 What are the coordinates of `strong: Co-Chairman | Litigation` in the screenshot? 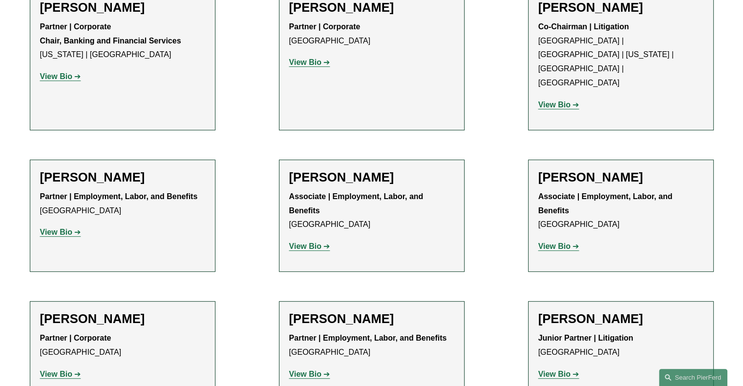 It's located at (584, 26).